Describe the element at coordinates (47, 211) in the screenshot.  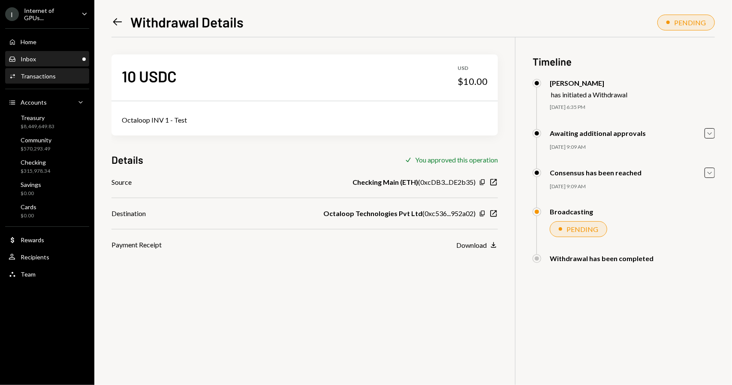
I see `a: Cards$0.00` at that location.